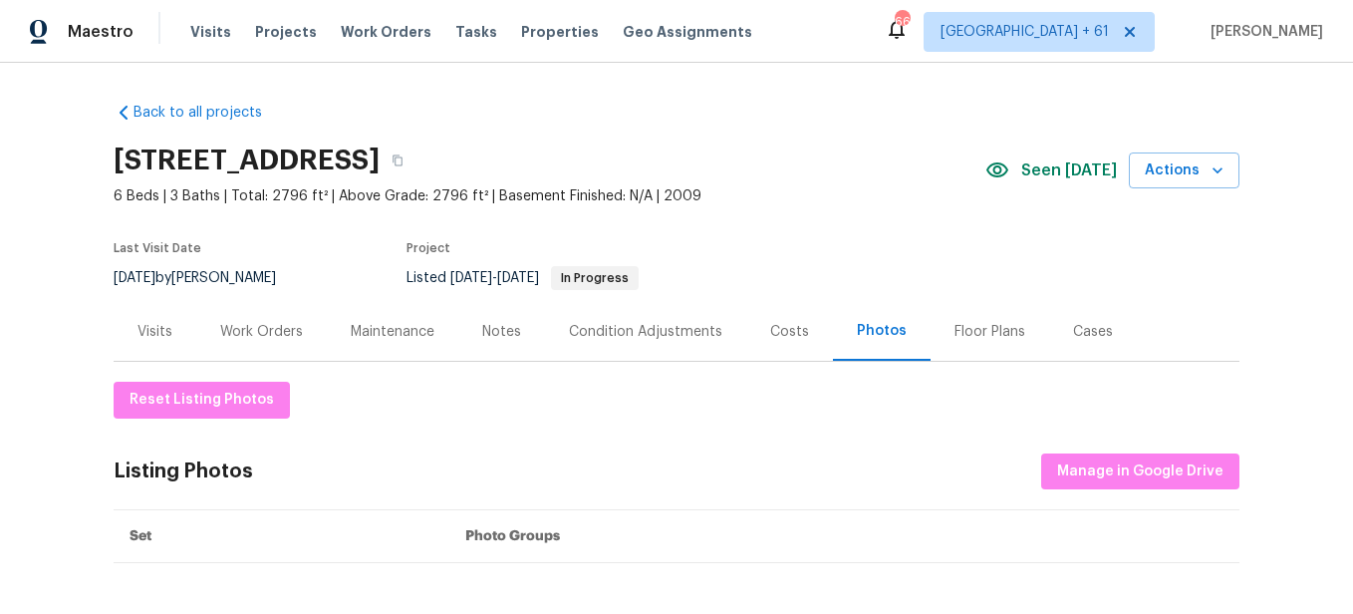 This screenshot has height=614, width=1353. I want to click on span: Projects, so click(286, 32).